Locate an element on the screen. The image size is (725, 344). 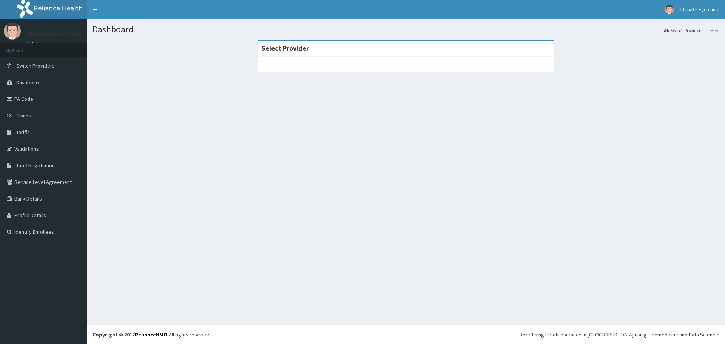
a: Switch Providers is located at coordinates (683, 30).